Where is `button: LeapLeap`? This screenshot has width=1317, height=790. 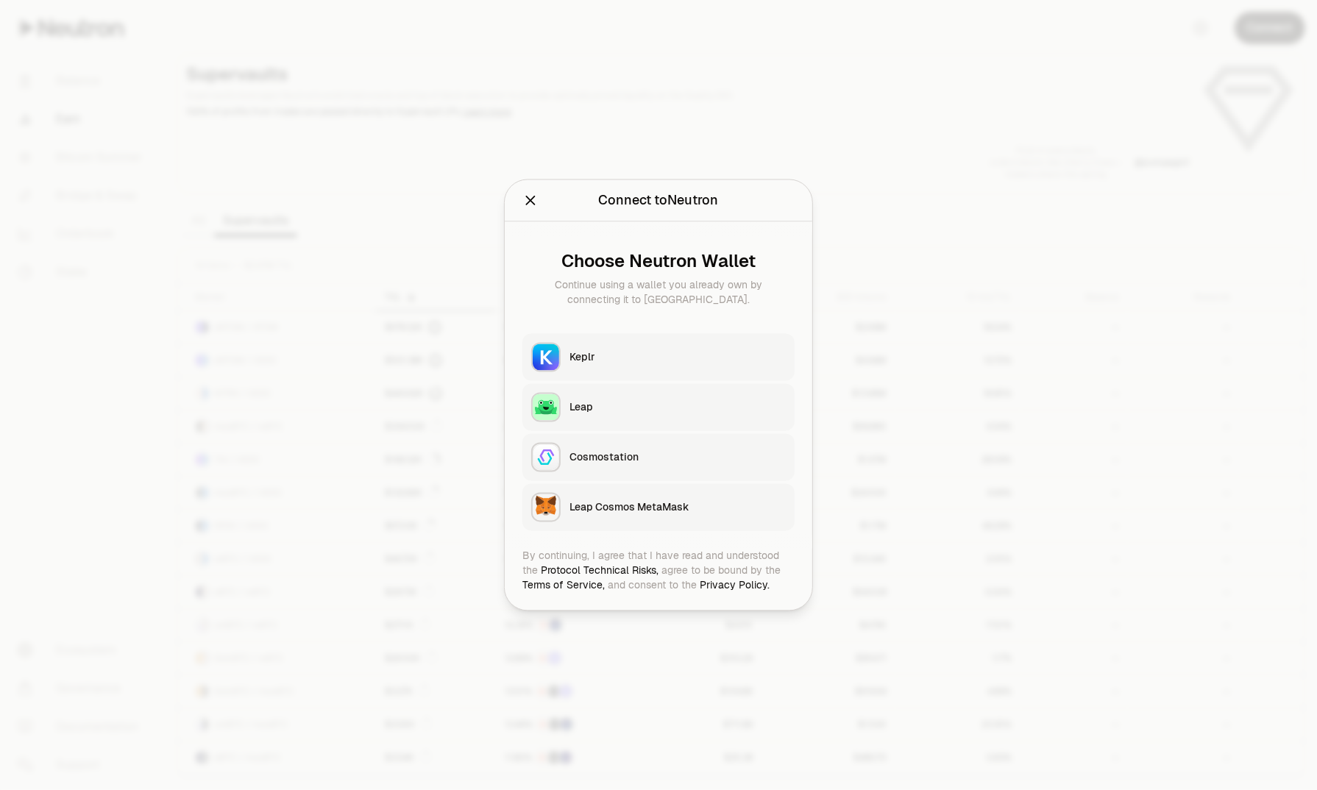 button: LeapLeap is located at coordinates (659, 408).